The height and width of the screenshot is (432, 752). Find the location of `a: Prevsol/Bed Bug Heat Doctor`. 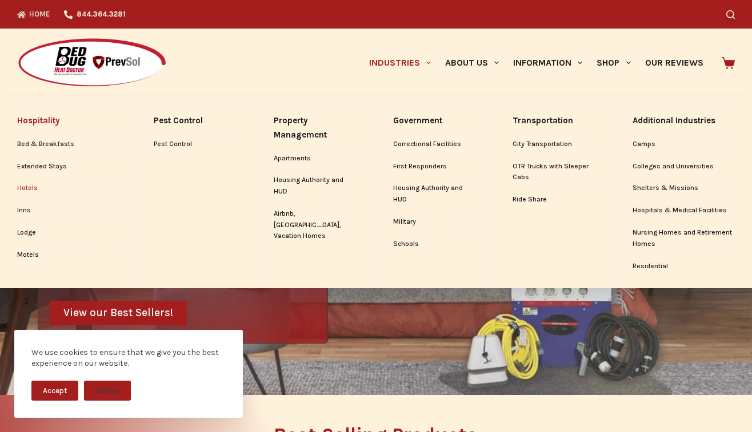

a: Prevsol/Bed Bug Heat Doctor is located at coordinates (92, 63).